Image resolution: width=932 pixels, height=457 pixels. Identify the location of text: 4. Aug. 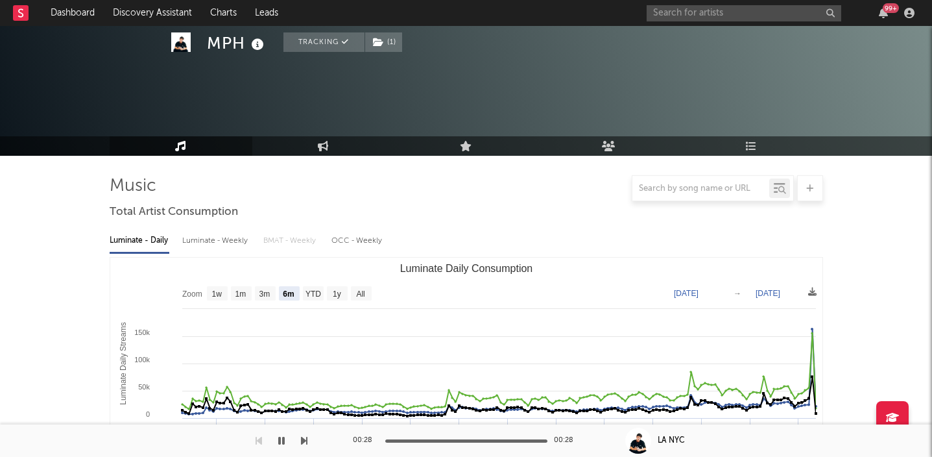
(604, 428).